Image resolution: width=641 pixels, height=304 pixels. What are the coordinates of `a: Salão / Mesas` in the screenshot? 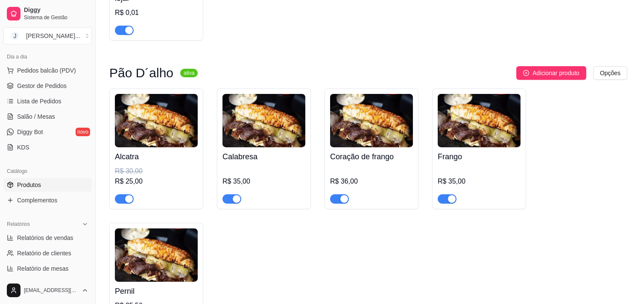 It's located at (47, 117).